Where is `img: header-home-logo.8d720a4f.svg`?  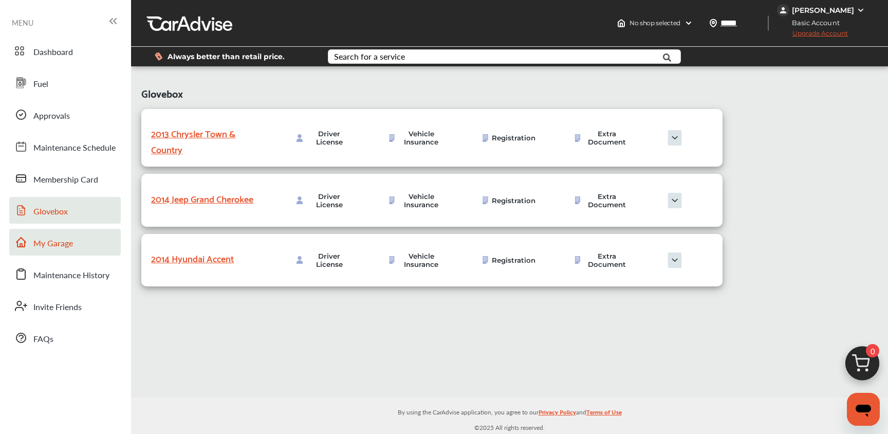
img: header-home-logo.8d720a4f.svg is located at coordinates (621, 23).